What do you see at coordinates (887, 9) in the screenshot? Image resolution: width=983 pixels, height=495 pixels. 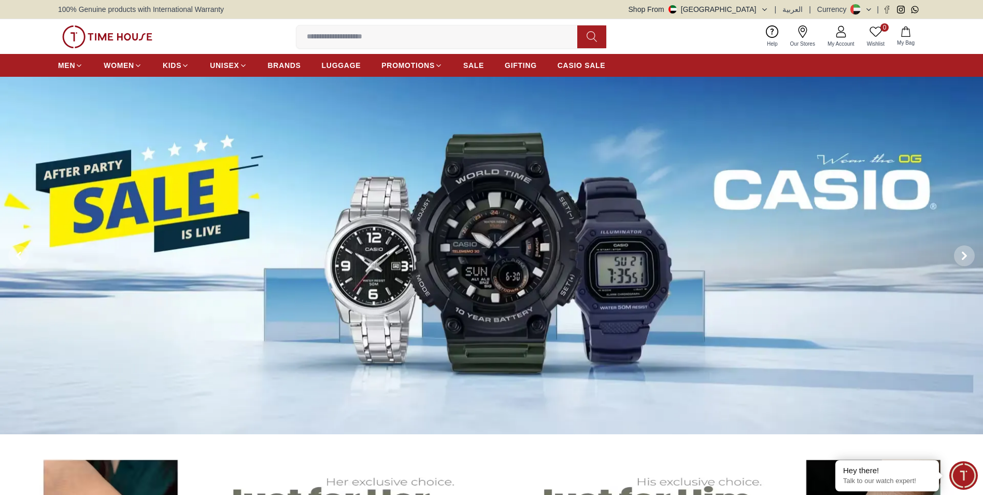 I see `a: Facebook` at bounding box center [887, 9].